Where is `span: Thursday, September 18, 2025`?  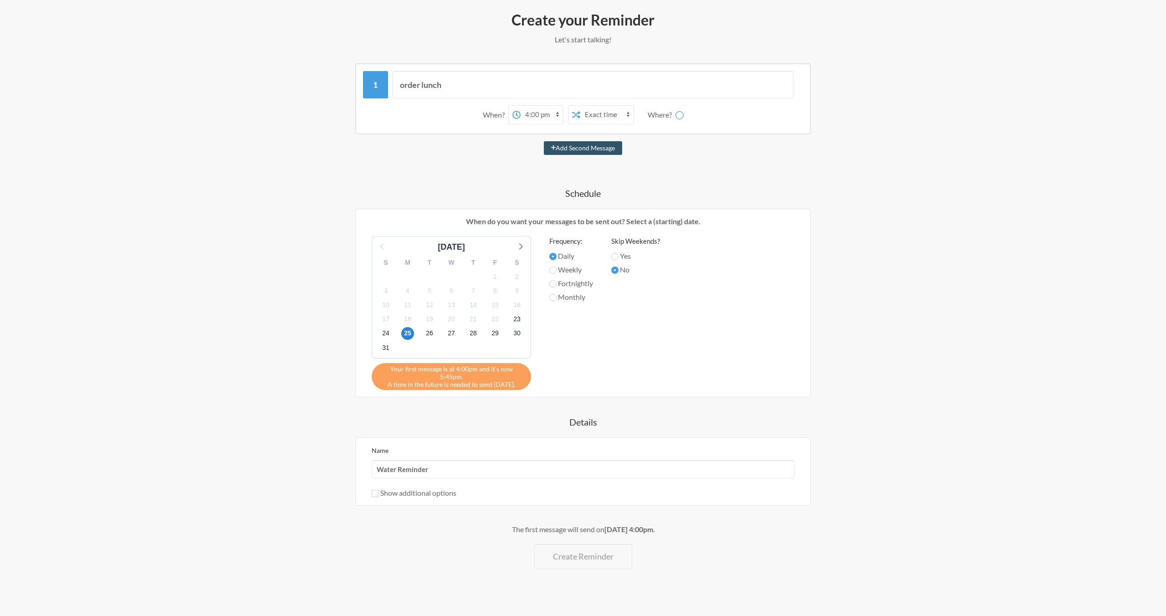 span: Thursday, September 18, 2025 is located at coordinates (408, 319).